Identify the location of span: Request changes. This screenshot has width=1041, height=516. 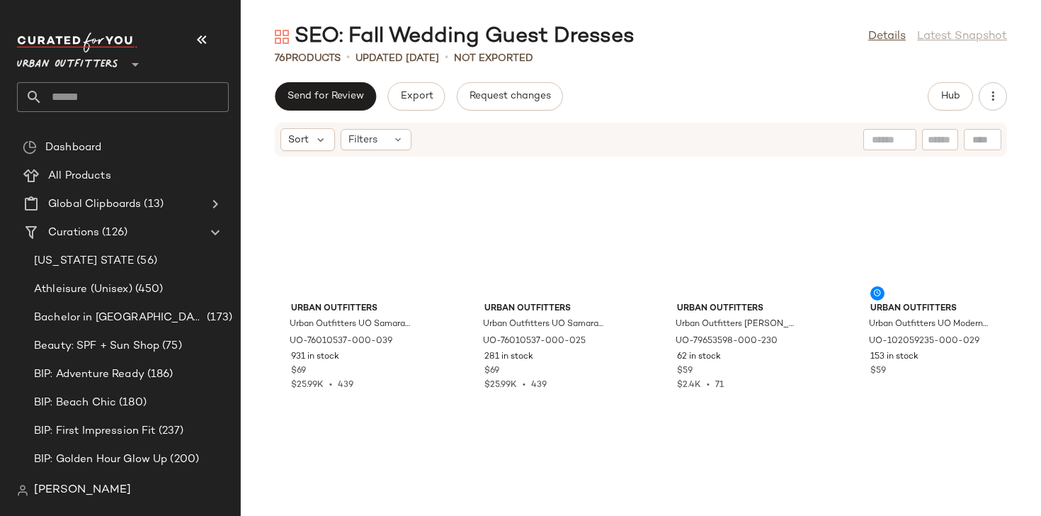
(510, 96).